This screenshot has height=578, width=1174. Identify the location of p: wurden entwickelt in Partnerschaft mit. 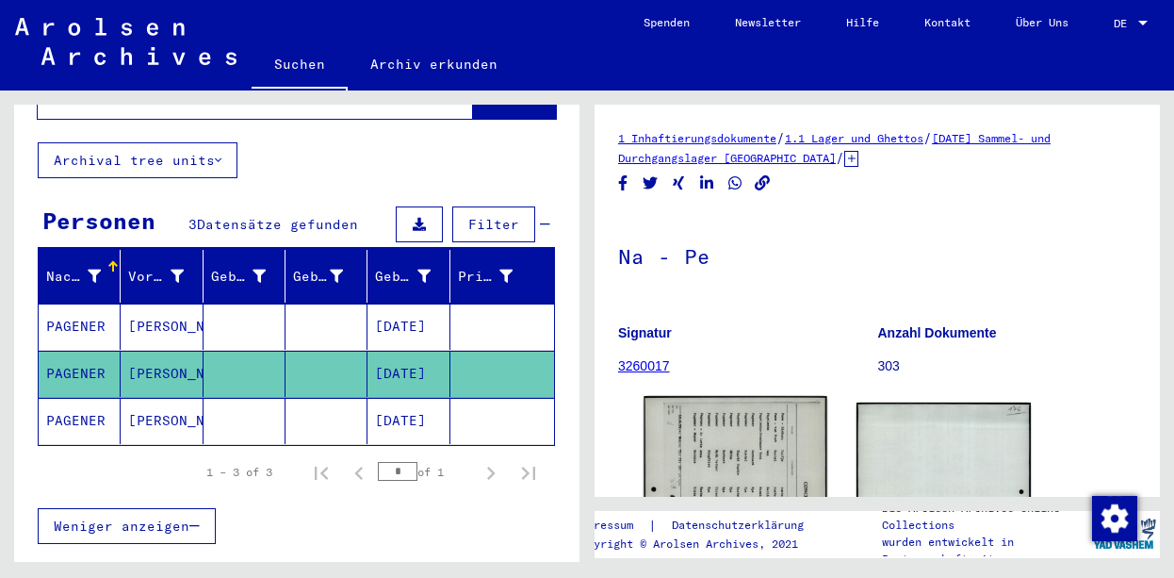
(986, 550).